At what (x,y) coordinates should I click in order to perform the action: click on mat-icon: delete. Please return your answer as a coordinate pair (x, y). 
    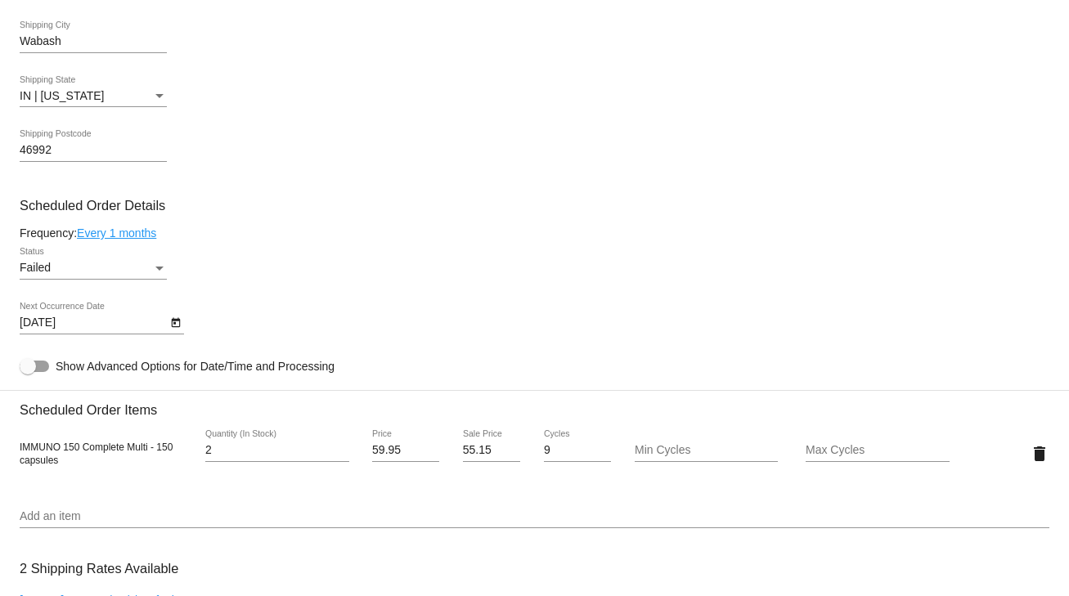
    Looking at the image, I should click on (1039, 454).